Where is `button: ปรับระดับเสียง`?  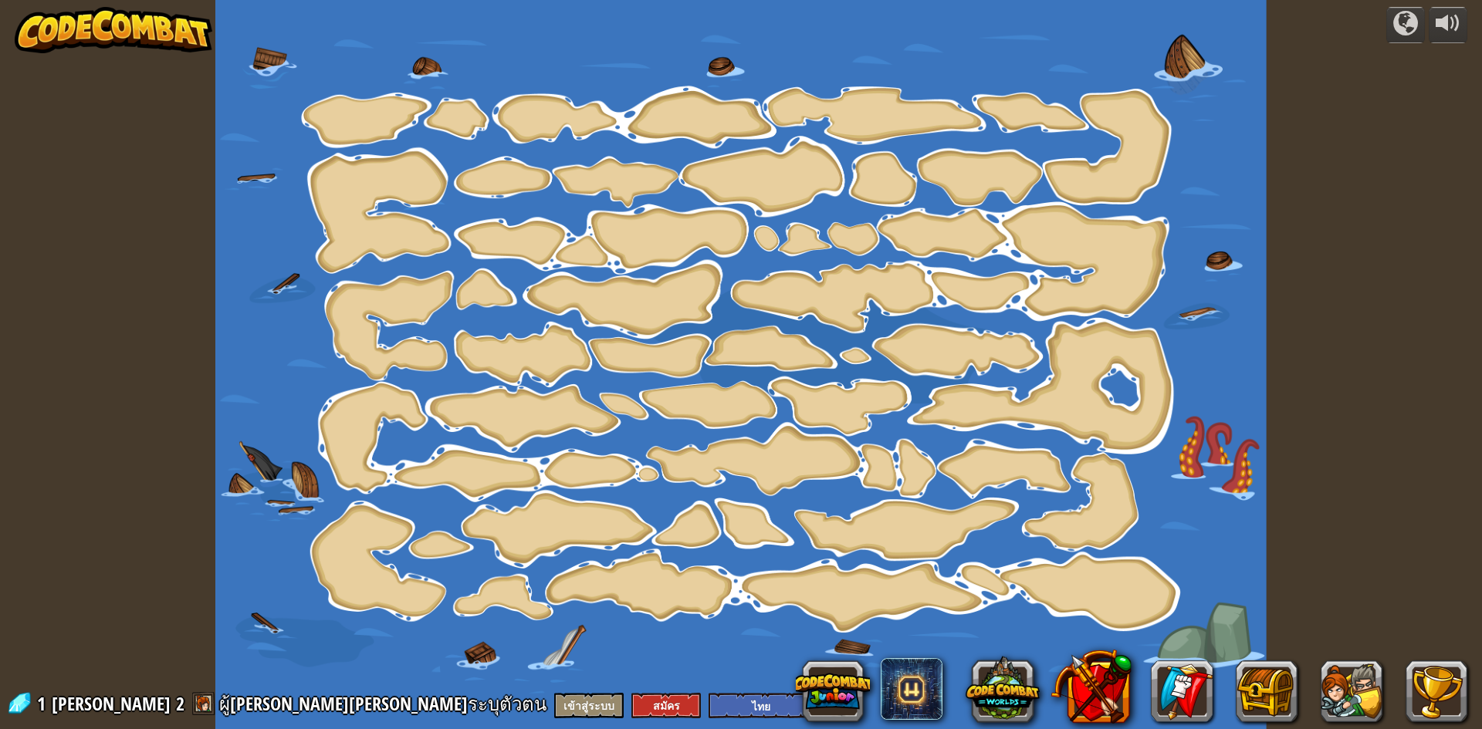
button: ปรับระดับเสียง is located at coordinates (1448, 25).